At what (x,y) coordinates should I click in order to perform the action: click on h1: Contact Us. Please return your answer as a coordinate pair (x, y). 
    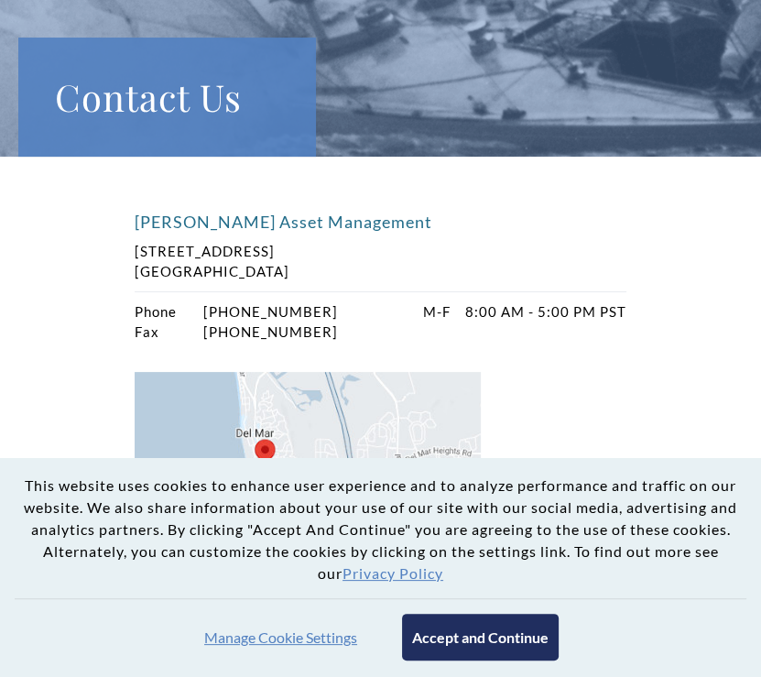
    Looking at the image, I should click on (167, 97).